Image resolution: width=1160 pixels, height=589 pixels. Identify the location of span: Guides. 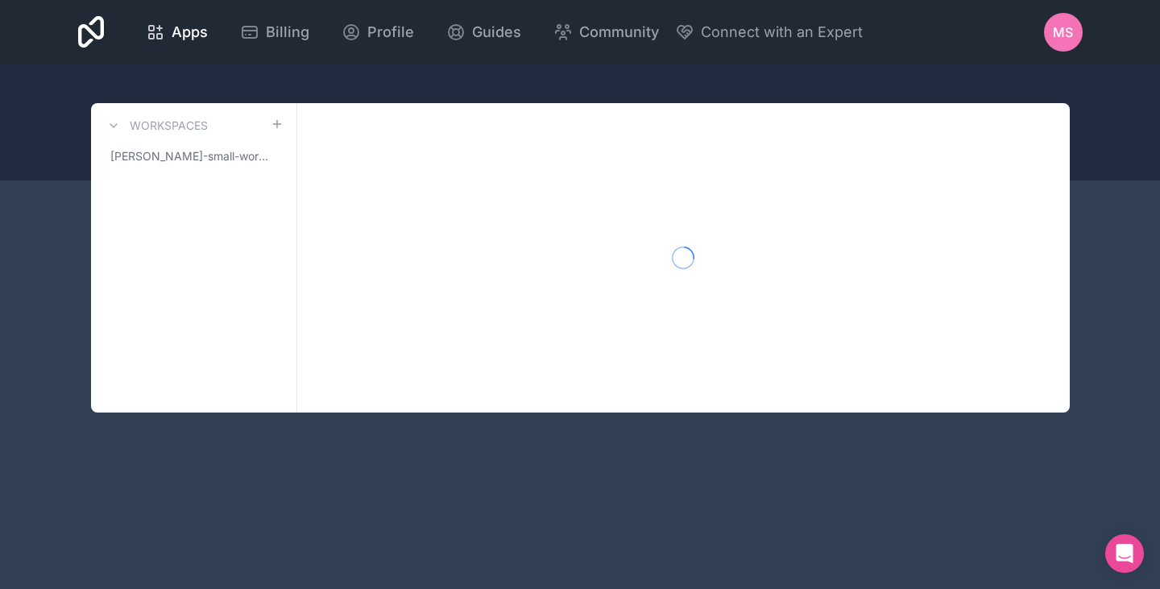
(496, 32).